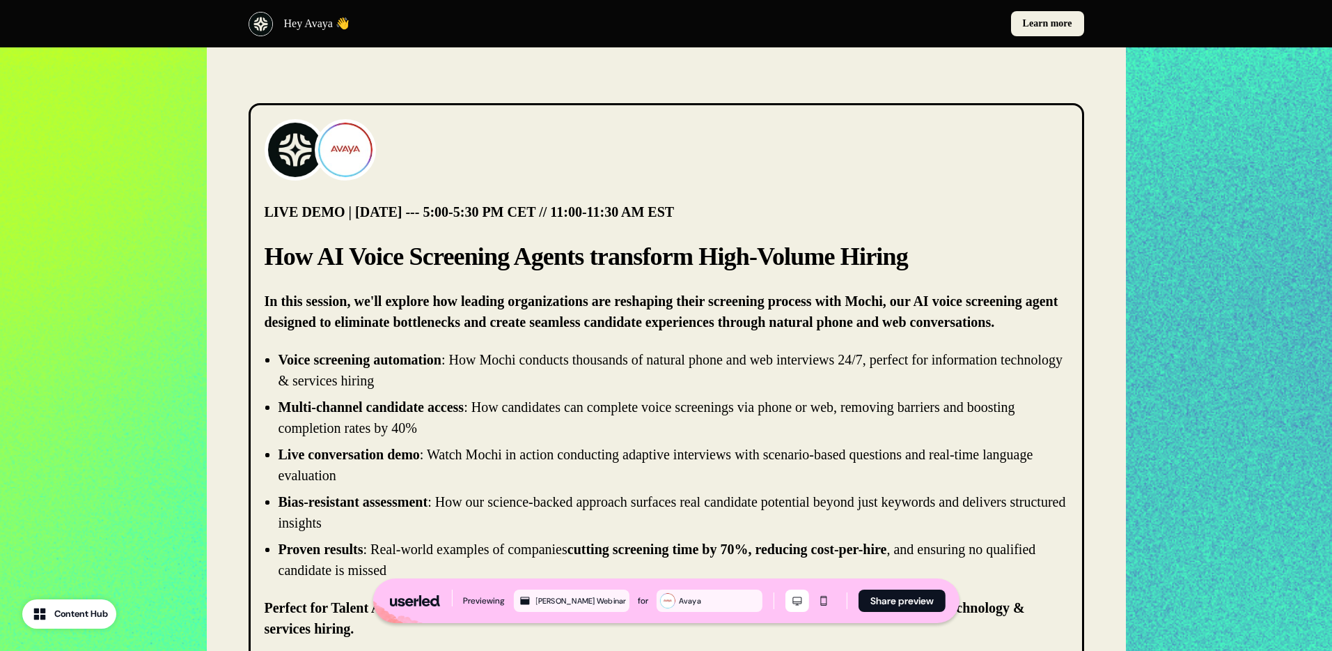 The image size is (1332, 651). What do you see at coordinates (656, 465) in the screenshot?
I see `p: : Watch Mochi in action conducting adaptive interviews with scenario-based questions and real-tim...` at bounding box center [656, 465].